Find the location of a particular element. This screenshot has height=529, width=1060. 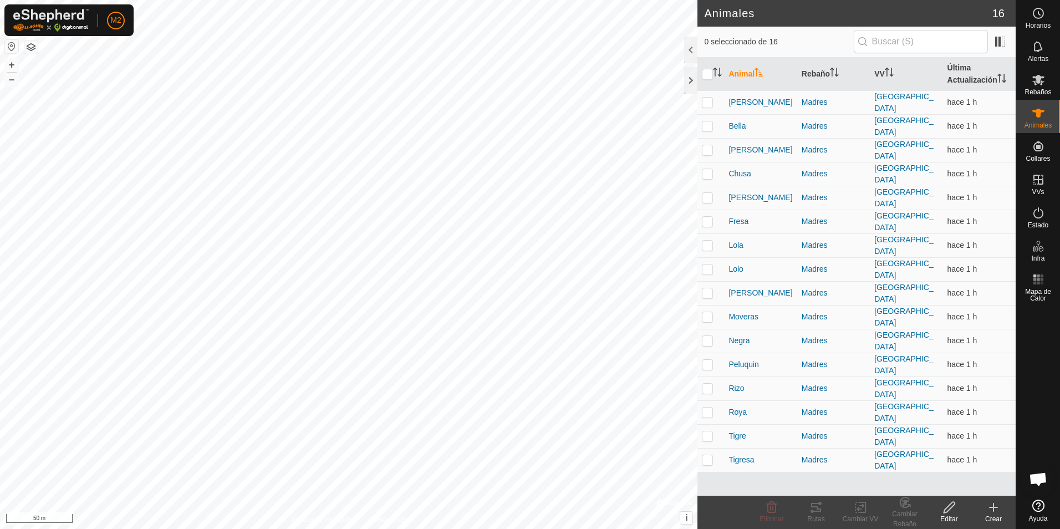

span: Lolo is located at coordinates (736, 269).